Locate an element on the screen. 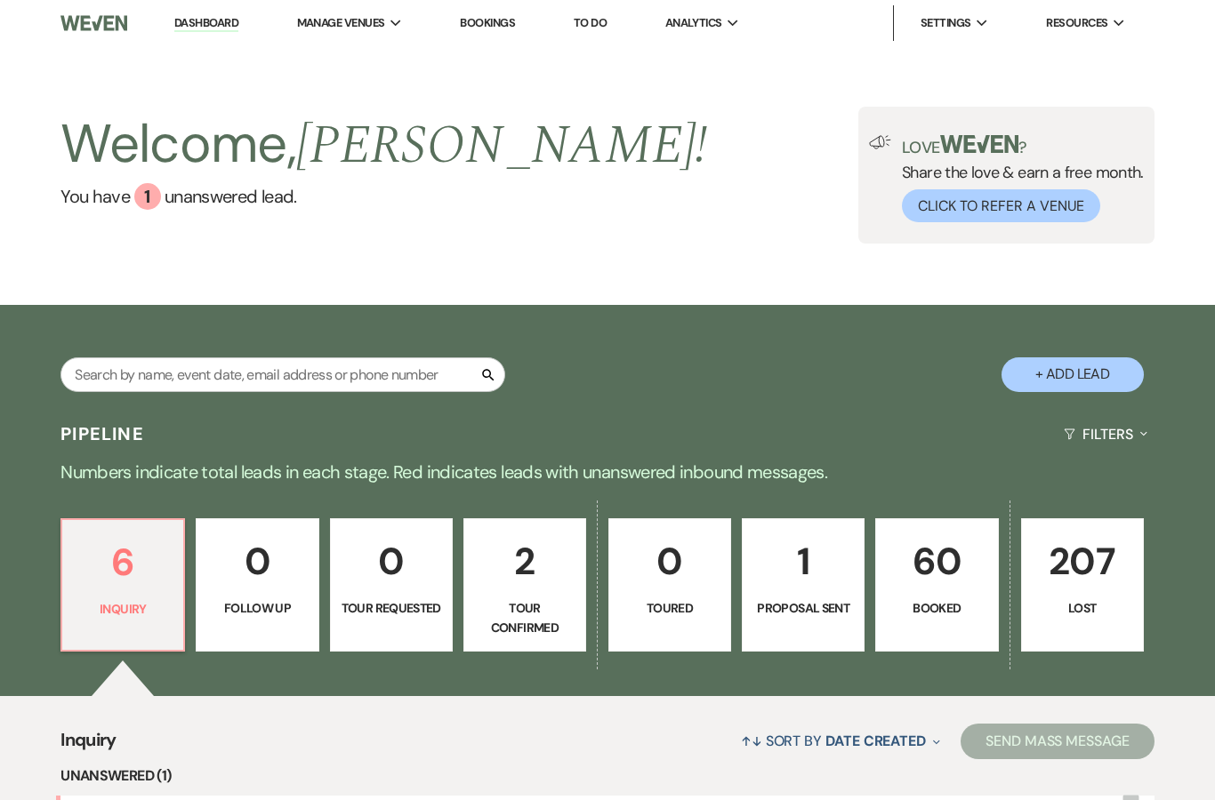 This screenshot has width=1215, height=800. p: Booked is located at coordinates (936, 608).